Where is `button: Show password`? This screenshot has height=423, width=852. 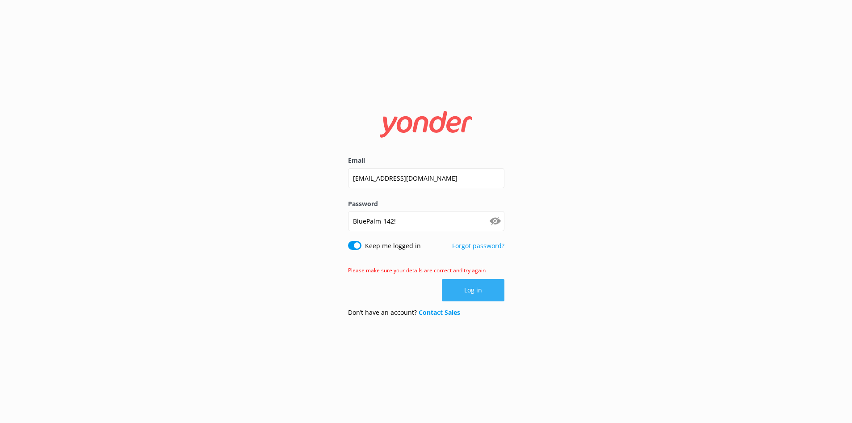 button: Show password is located at coordinates (496, 221).